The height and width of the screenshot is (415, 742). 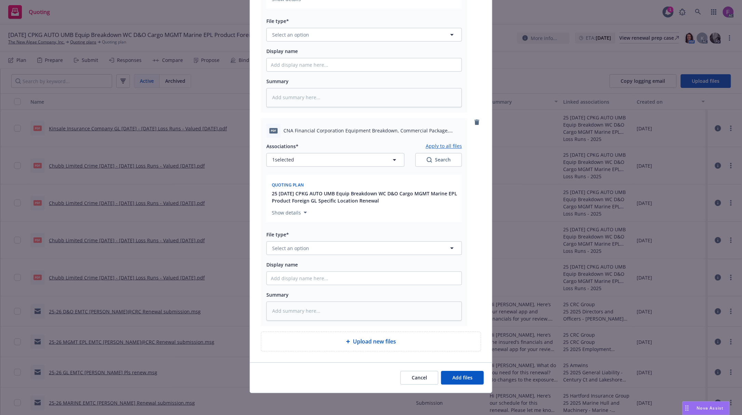 What do you see at coordinates (283, 159) in the screenshot?
I see `span: 1 selected` at bounding box center [283, 159].